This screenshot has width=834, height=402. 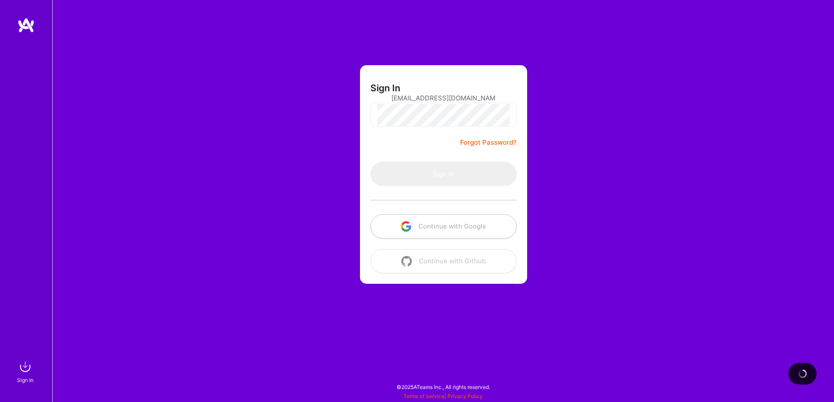 What do you see at coordinates (25, 380) in the screenshot?
I see `div: Sign In` at bounding box center [25, 380].